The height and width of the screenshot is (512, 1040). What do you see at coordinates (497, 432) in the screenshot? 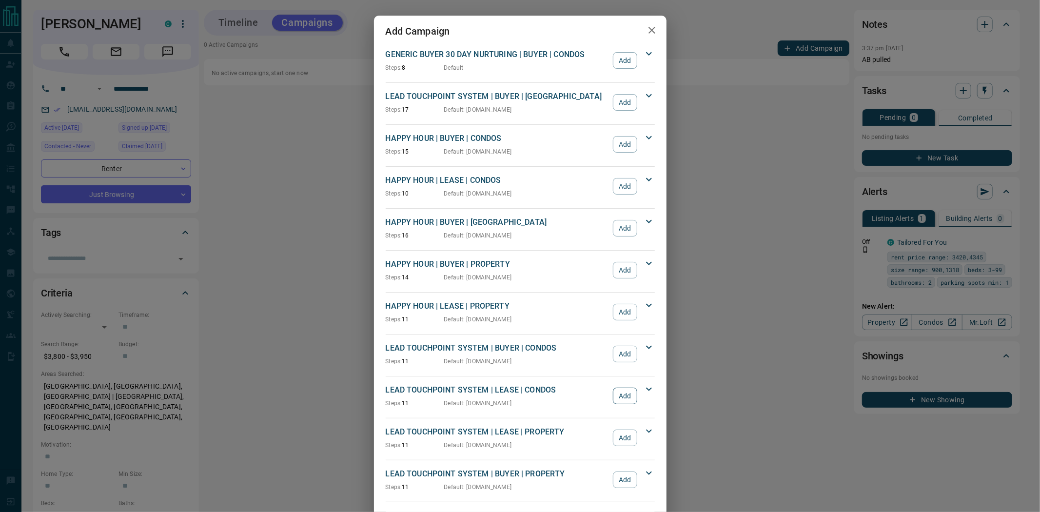
I see `p: LEAD TOUCHPOINT SYSTEM | LEASE | PROPERTY` at bounding box center [497, 432].